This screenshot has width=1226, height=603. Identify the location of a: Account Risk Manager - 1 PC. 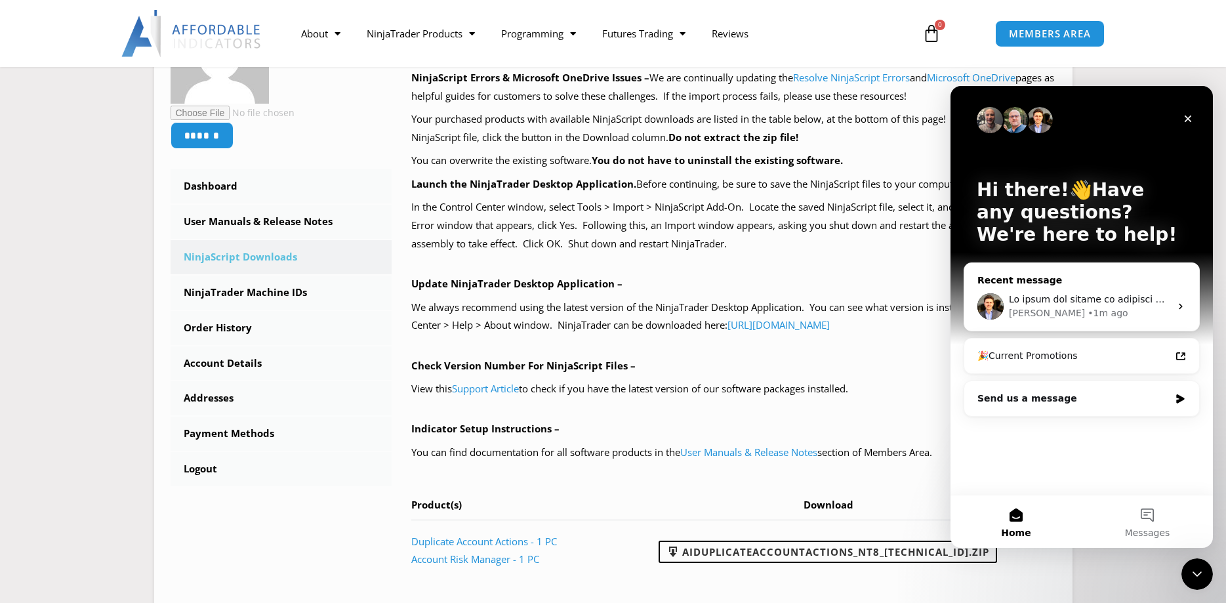
(475, 559).